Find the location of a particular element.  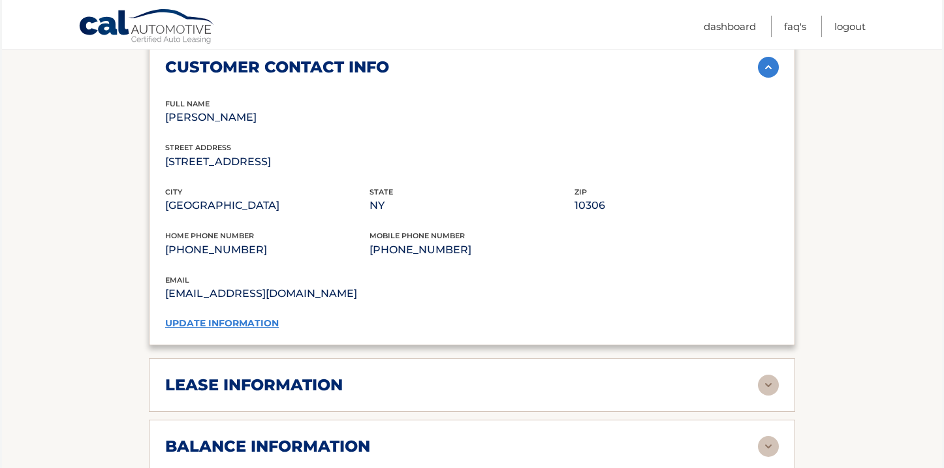

a: update information is located at coordinates (222, 323).